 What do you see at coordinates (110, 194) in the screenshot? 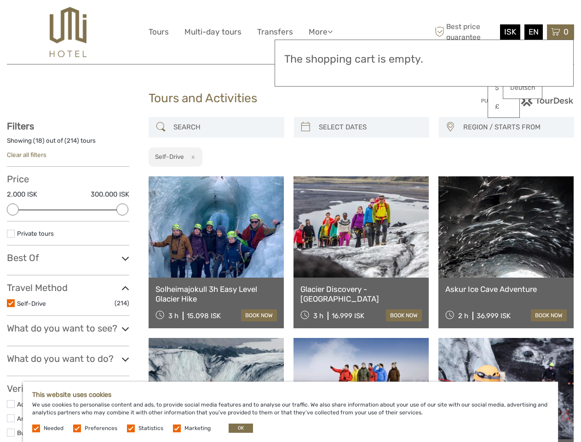
I see `label: 300.000 ISK` at bounding box center [110, 194].